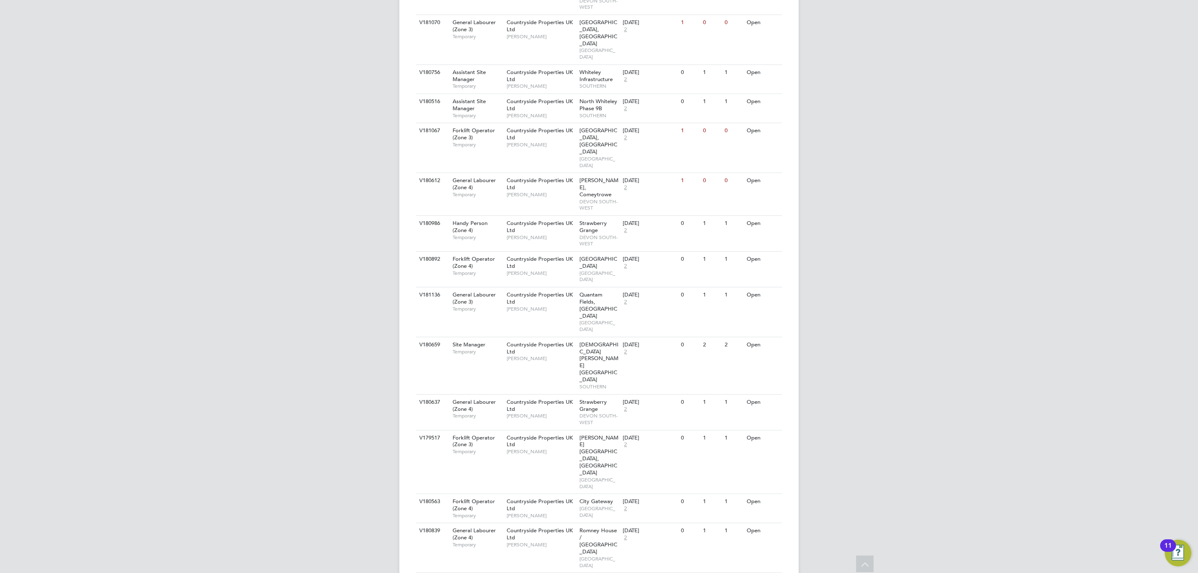  Describe the element at coordinates (593, 406) in the screenshot. I see `span: Strawberry Grange` at that location.